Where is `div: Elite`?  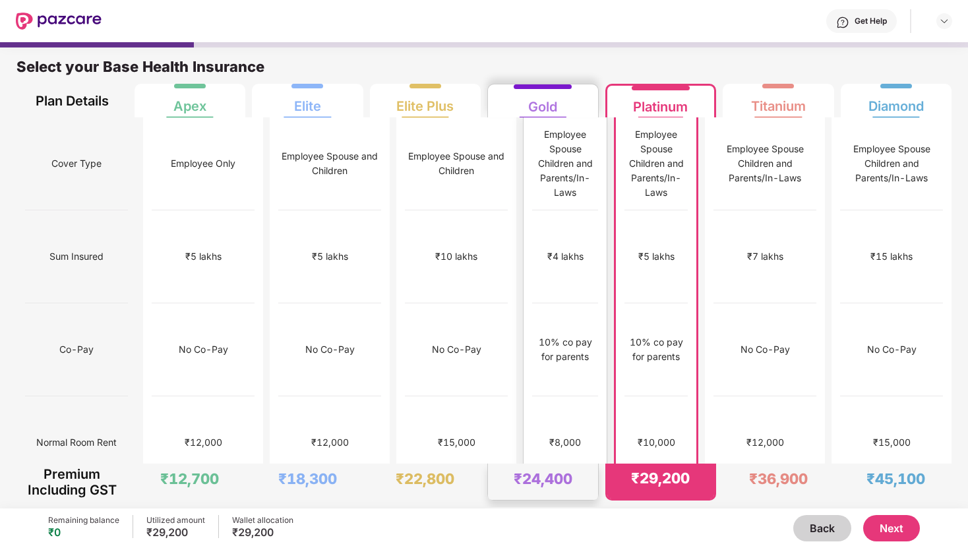
div: Elite is located at coordinates (307, 101).